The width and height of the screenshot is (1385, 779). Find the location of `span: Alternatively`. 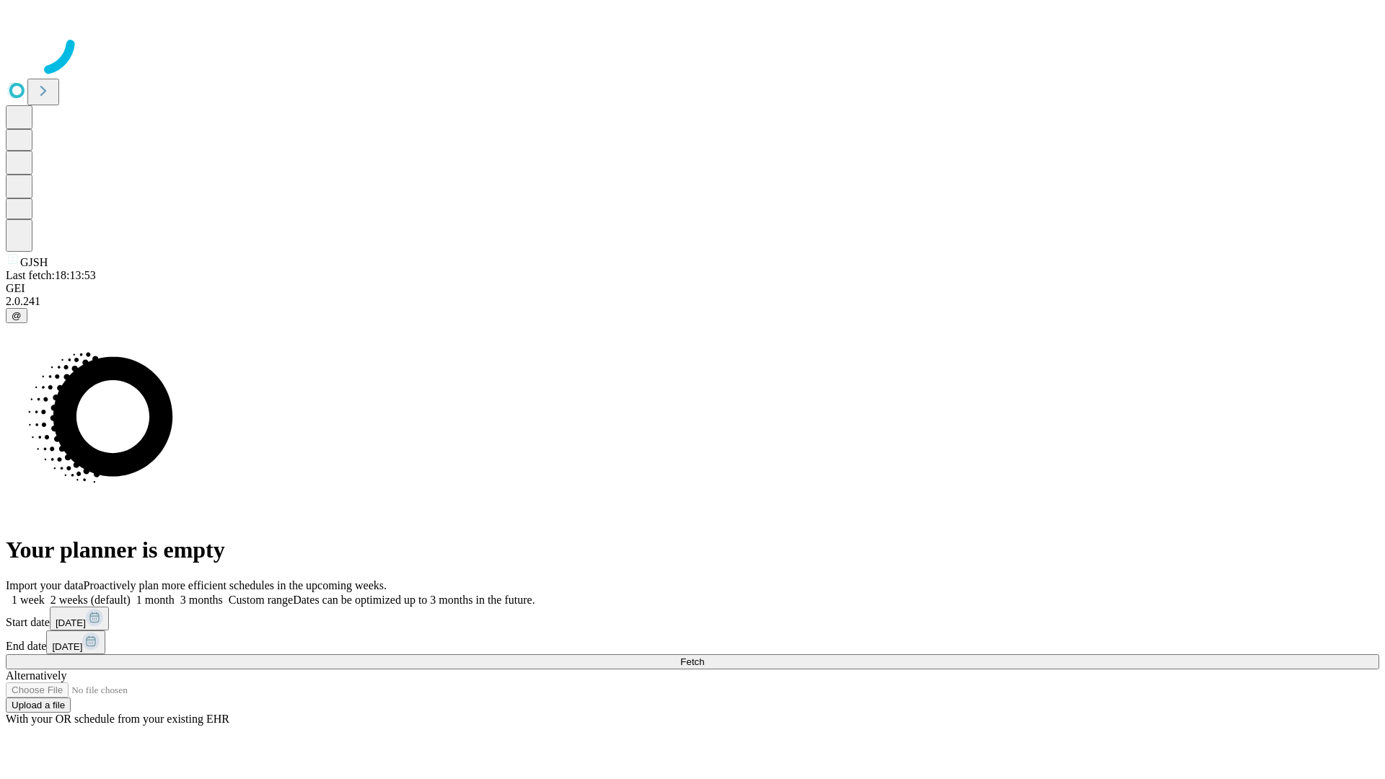

span: Alternatively is located at coordinates (36, 675).